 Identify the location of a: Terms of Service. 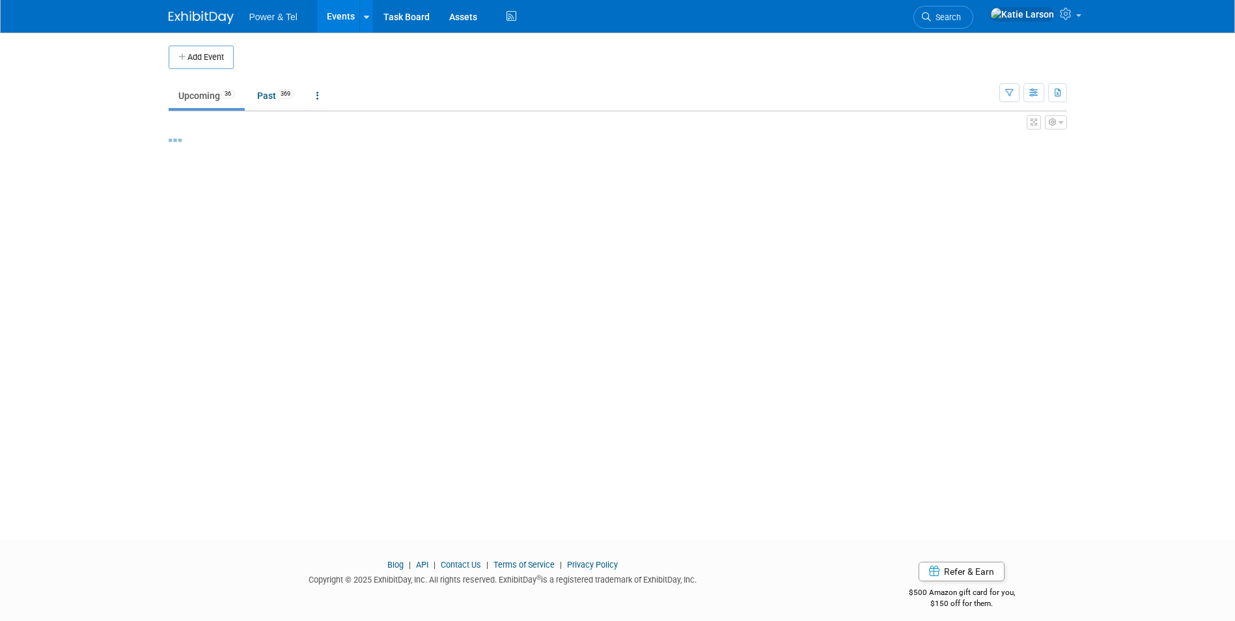
(524, 565).